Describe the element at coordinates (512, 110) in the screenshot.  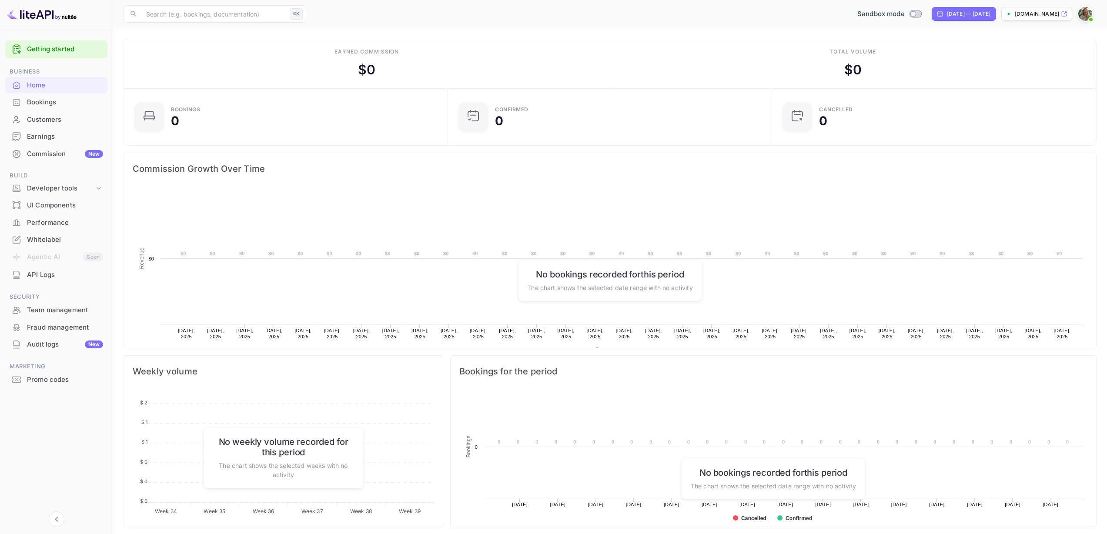
I see `div: Confirmed` at that location.